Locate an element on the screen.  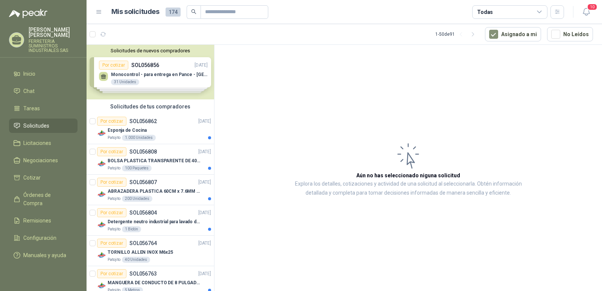
p: Explora los detalles, cotizaciones y actividad de una solicitud al seleccionarla. Obtén informaci... is located at coordinates (408, 188).